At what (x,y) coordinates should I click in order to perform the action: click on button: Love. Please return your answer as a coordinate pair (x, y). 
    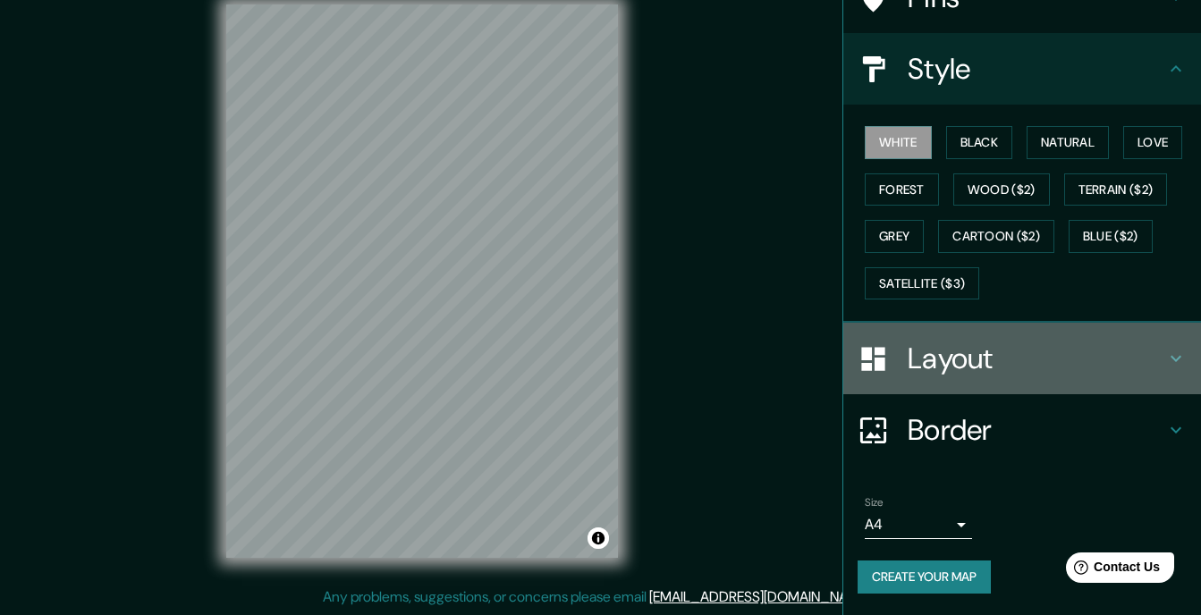
    Looking at the image, I should click on (1152, 142).